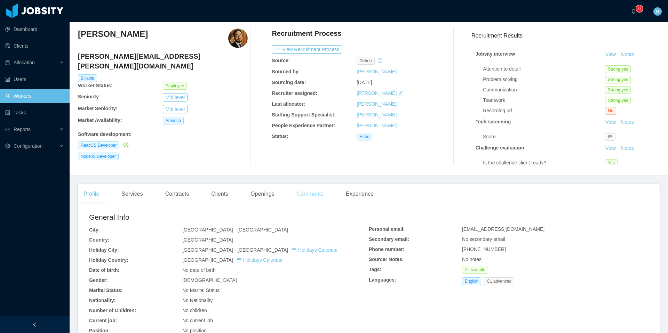 This screenshot has height=333, width=668. Describe the element at coordinates (104, 250) in the screenshot. I see `b: Holiday City:` at that location.